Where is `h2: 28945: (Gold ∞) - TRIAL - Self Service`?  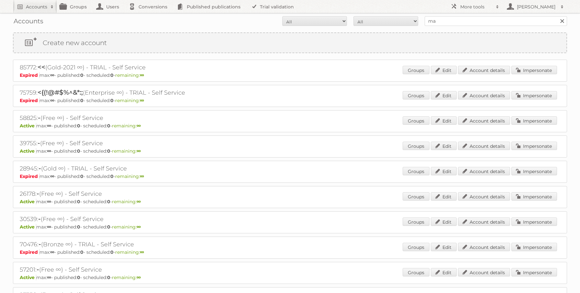
h2: 28945: (Gold ∞) - TRIAL - Self Service is located at coordinates (133, 168).